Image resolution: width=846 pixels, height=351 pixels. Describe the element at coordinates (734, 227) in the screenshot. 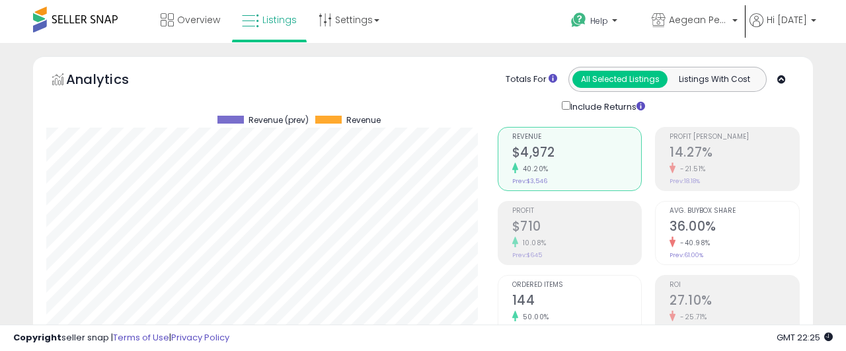

I see `h2: 36.00%` at that location.